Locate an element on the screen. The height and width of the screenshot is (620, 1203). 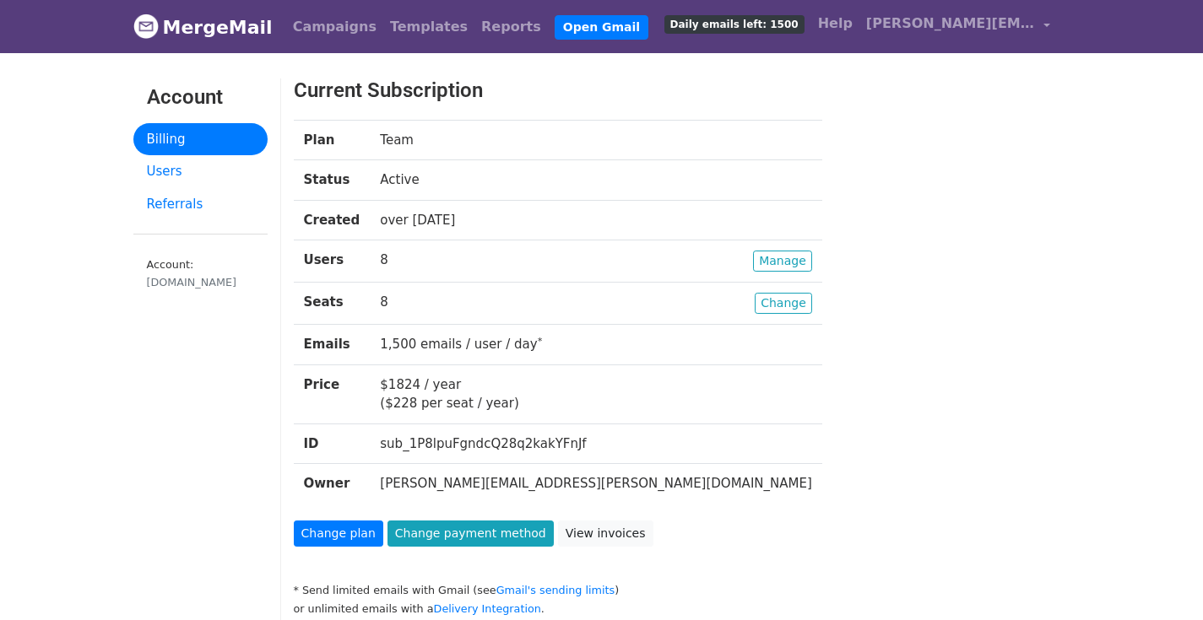
a: Campaigns is located at coordinates (334, 27).